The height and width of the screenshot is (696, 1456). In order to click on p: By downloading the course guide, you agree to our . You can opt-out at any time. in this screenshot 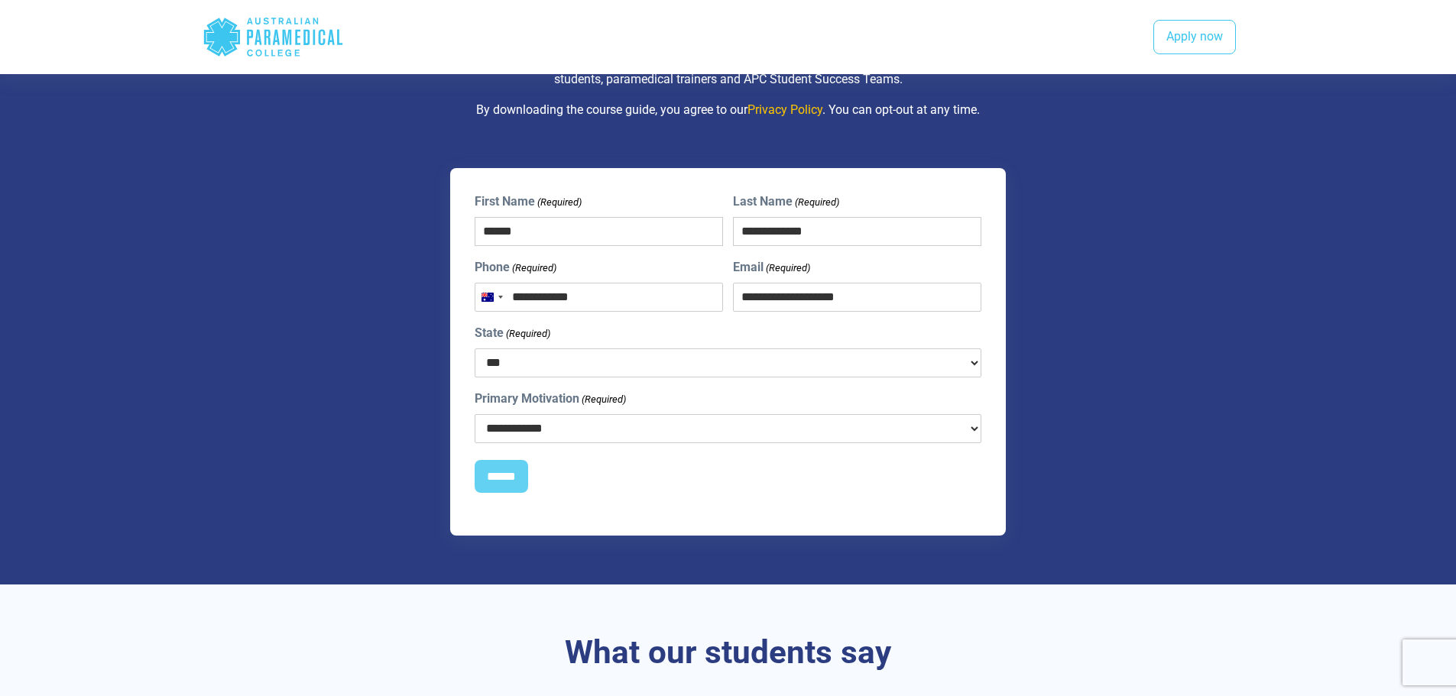, I will do `click(728, 110)`.